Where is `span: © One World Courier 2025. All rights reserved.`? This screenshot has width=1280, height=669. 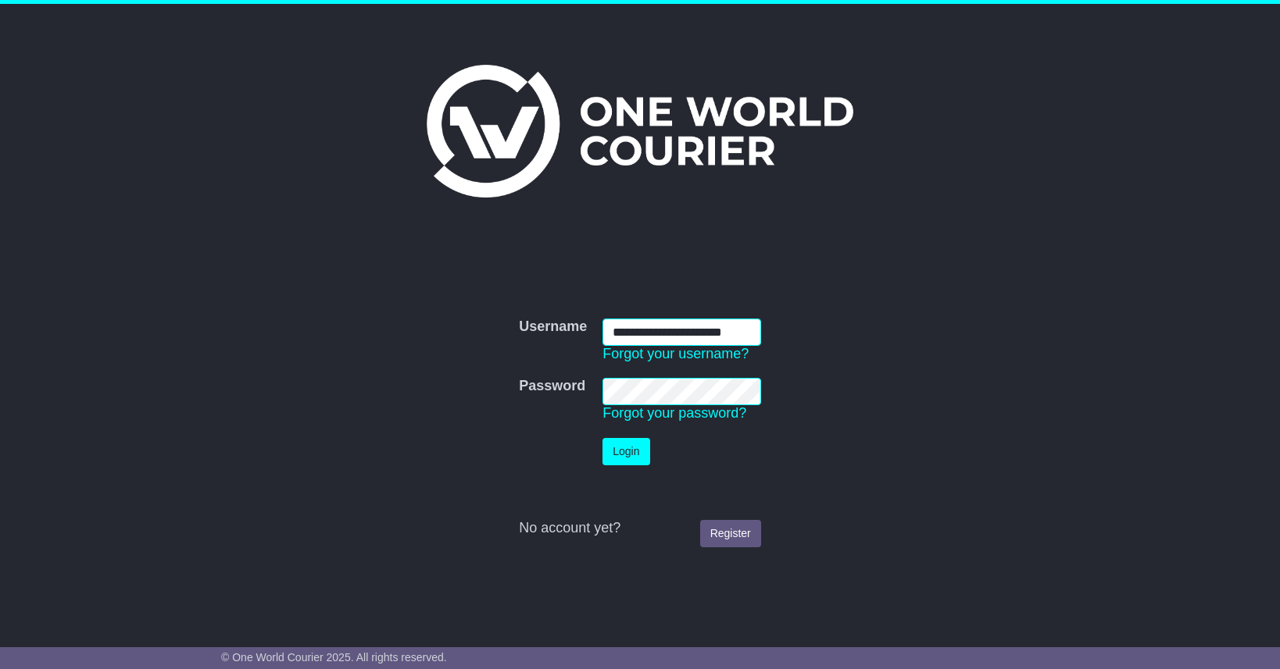 span: © One World Courier 2025. All rights reserved. is located at coordinates (334, 658).